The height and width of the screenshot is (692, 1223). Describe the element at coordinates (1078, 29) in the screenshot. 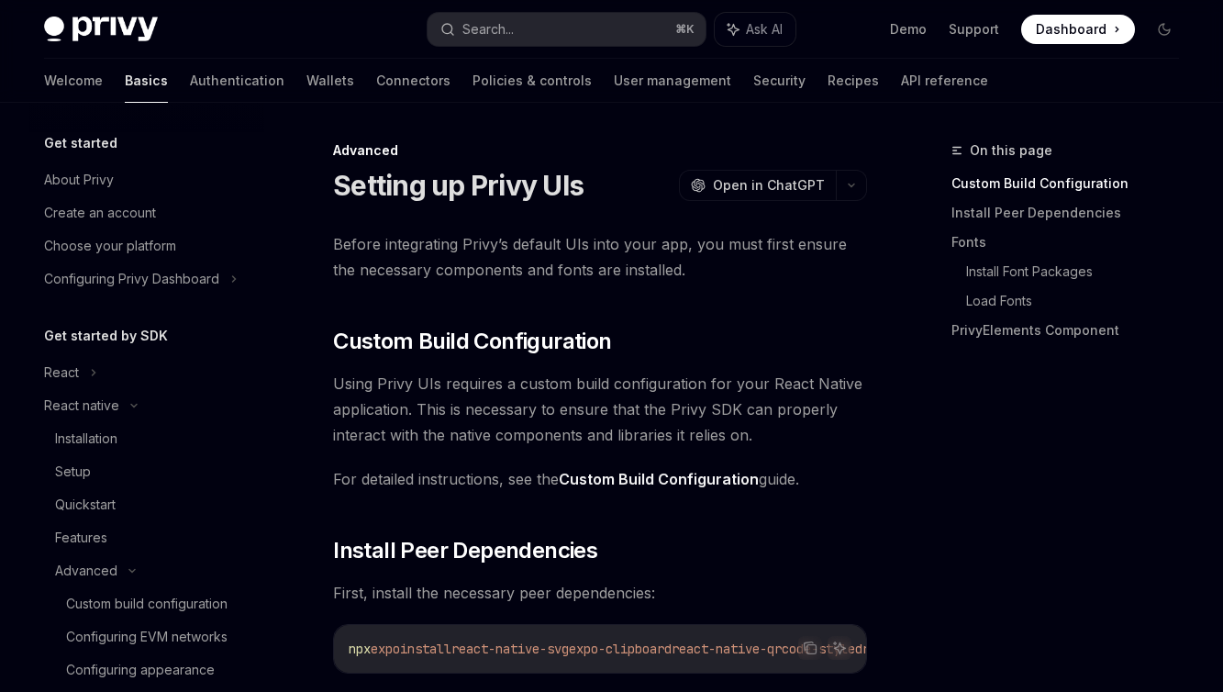

I see `a: Dashboard` at that location.